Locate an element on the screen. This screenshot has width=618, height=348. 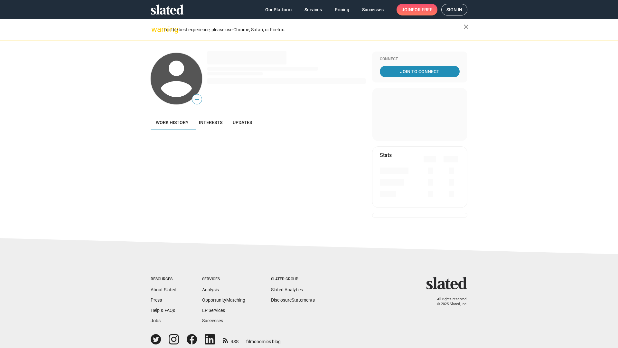
a: Services is located at coordinates (313, 10).